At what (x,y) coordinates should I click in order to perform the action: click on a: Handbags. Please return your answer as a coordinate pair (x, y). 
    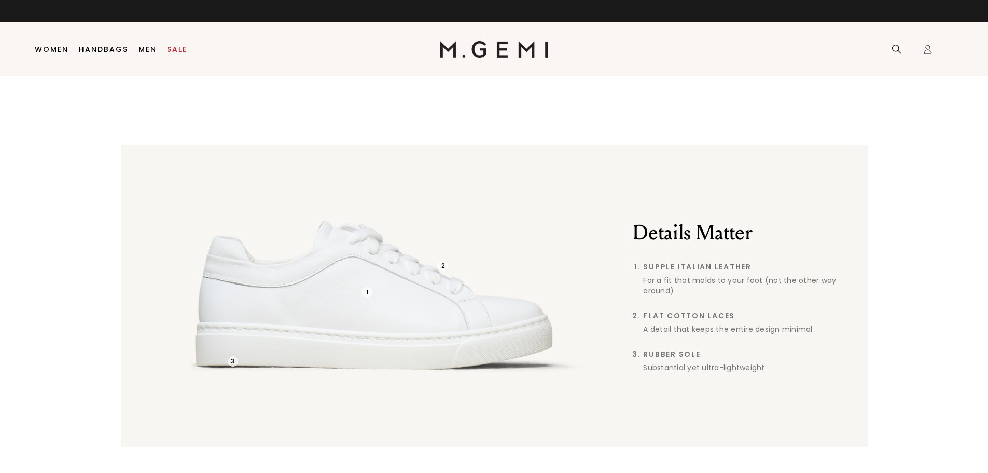
    Looking at the image, I should click on (103, 49).